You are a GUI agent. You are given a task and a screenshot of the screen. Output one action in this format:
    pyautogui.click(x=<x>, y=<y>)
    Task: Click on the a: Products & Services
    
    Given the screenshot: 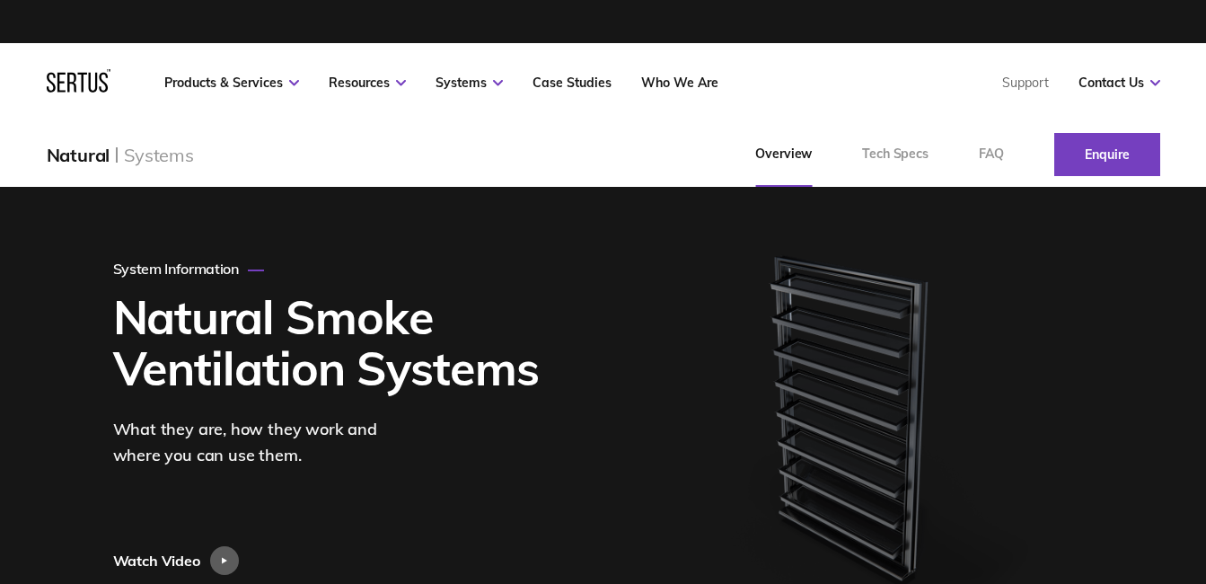 What is the action you would take?
    pyautogui.click(x=232, y=83)
    